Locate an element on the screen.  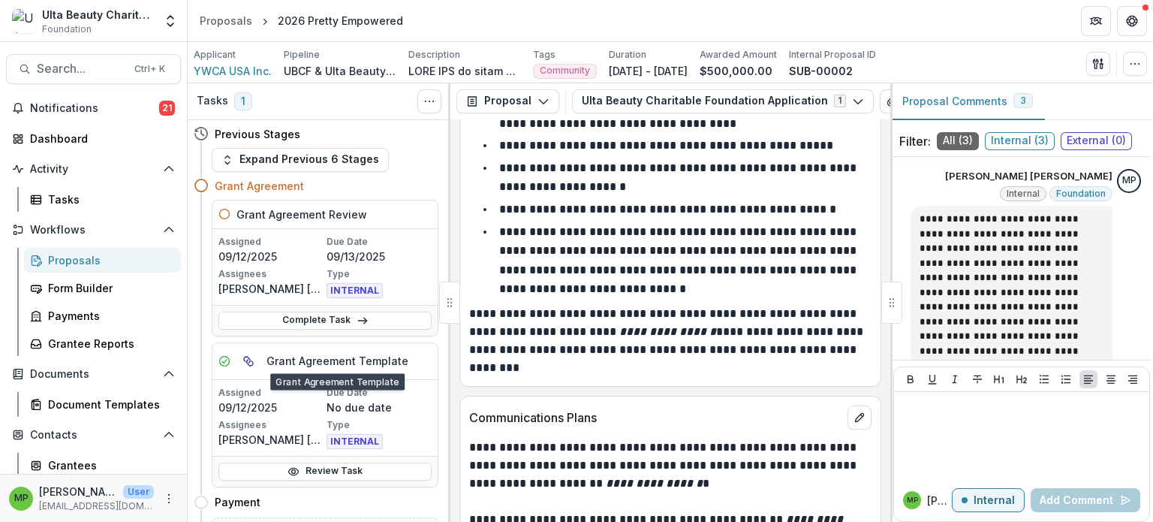
button: Heading 2 is located at coordinates (1022, 379).